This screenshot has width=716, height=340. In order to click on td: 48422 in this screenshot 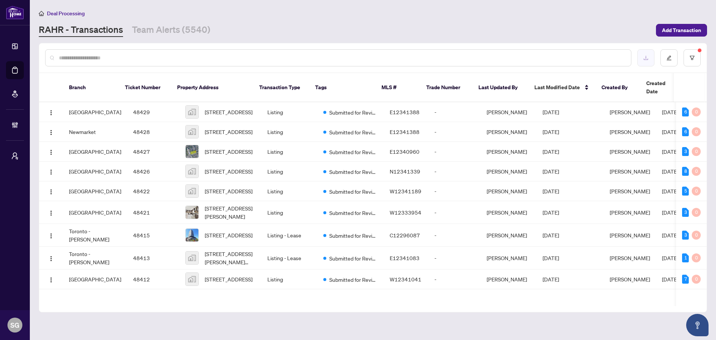, I will do `click(153, 191)`.